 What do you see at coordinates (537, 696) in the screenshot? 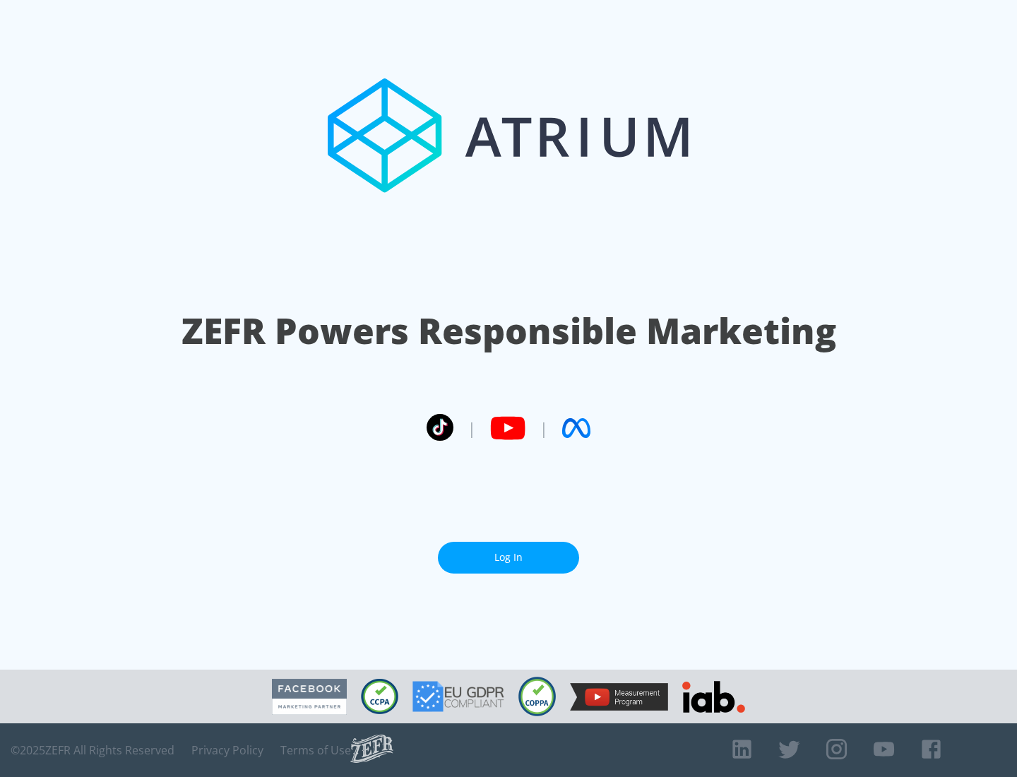
I see `img: COPPA Compliant` at bounding box center [537, 696].